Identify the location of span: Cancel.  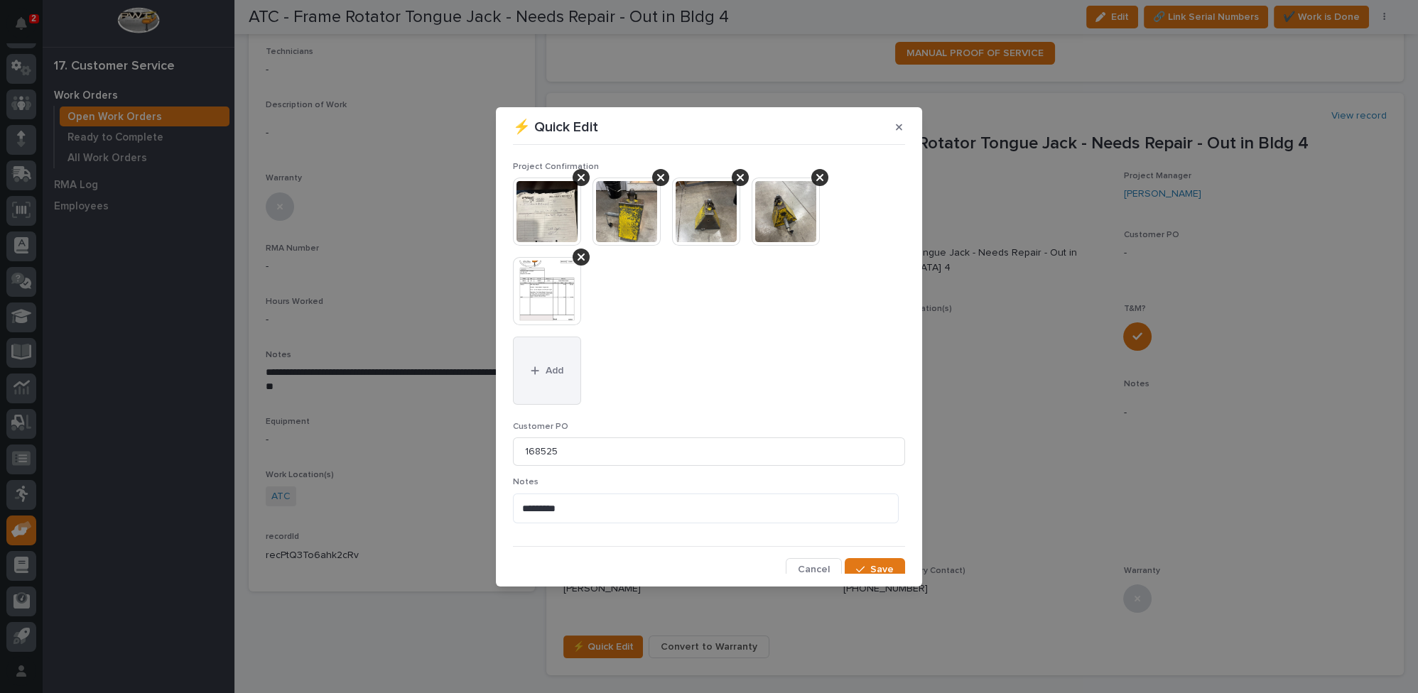
(814, 570).